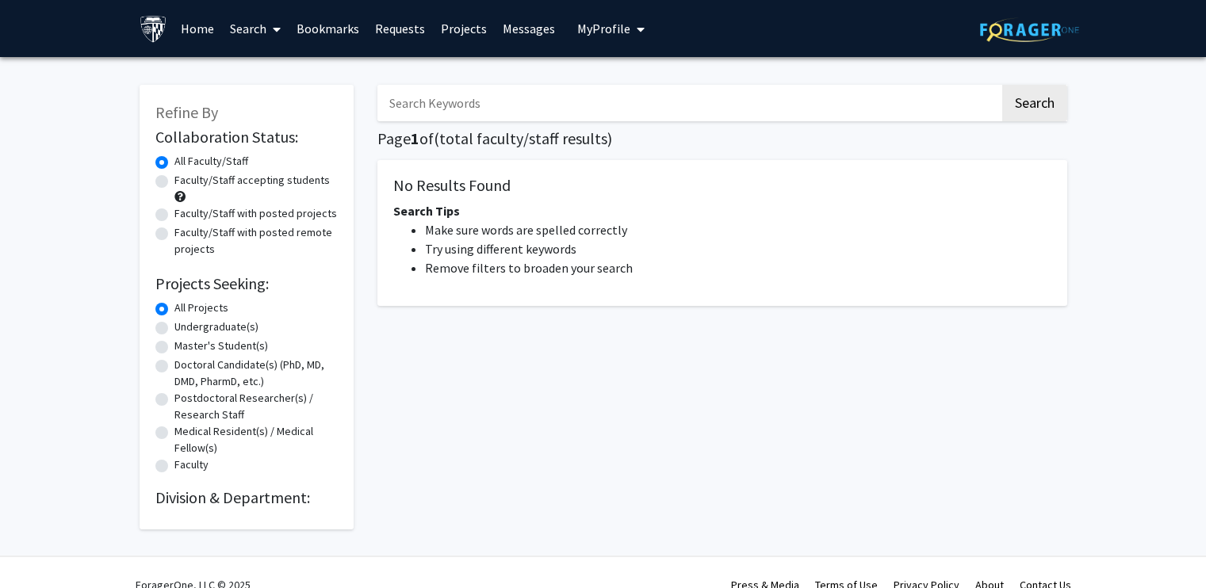 This screenshot has height=588, width=1206. What do you see at coordinates (722, 139) in the screenshot?
I see `h1: Page of ( total faculty/staff results)` at bounding box center [722, 139].